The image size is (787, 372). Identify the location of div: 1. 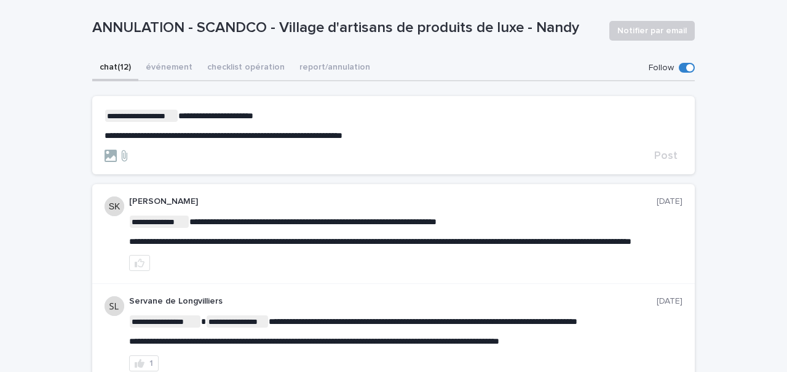
(151, 363).